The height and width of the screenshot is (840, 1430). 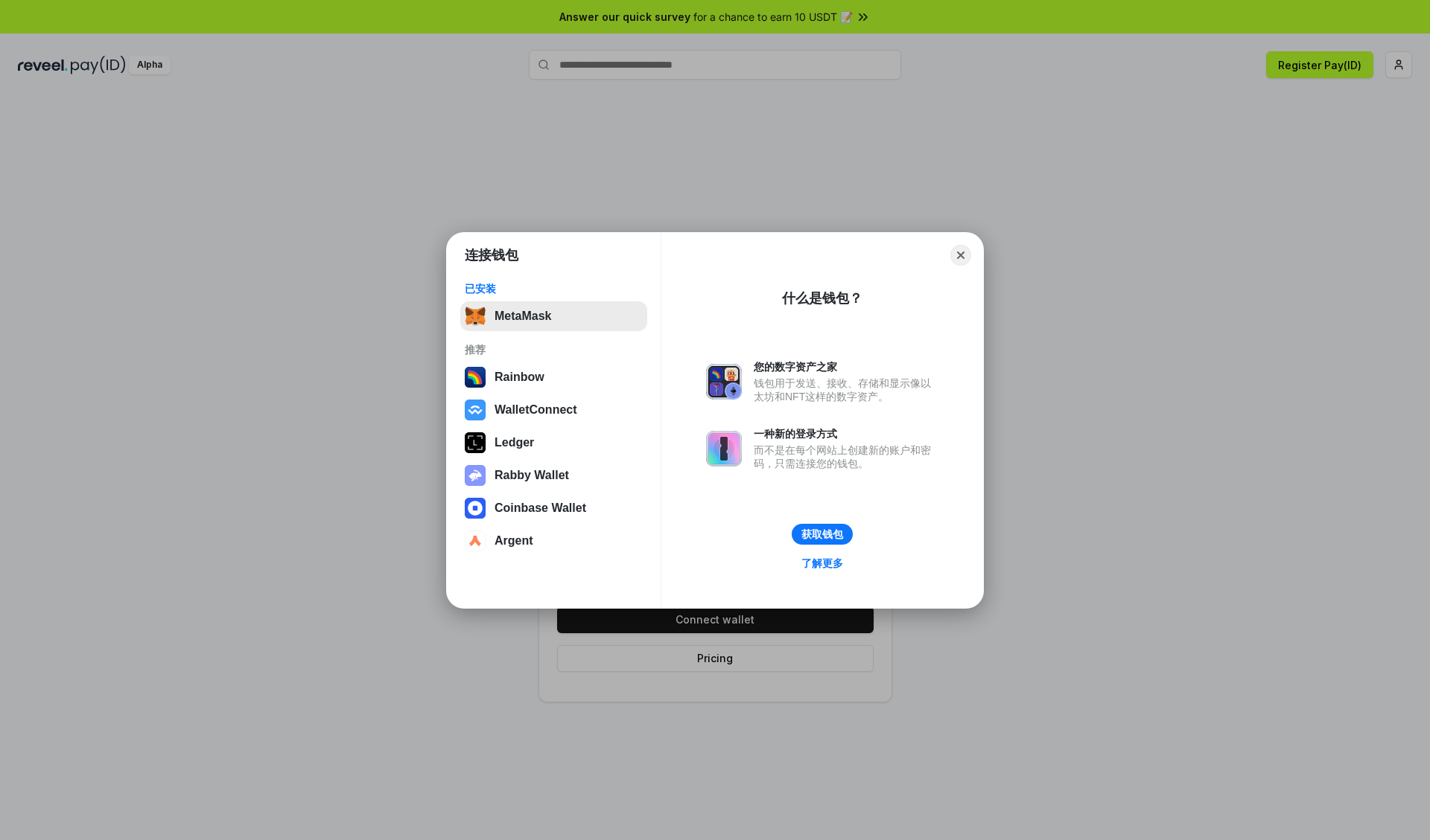 I want to click on div: 而不是在每个网站上创建新的账户和密码，只需连接您的钱包。, so click(x=846, y=457).